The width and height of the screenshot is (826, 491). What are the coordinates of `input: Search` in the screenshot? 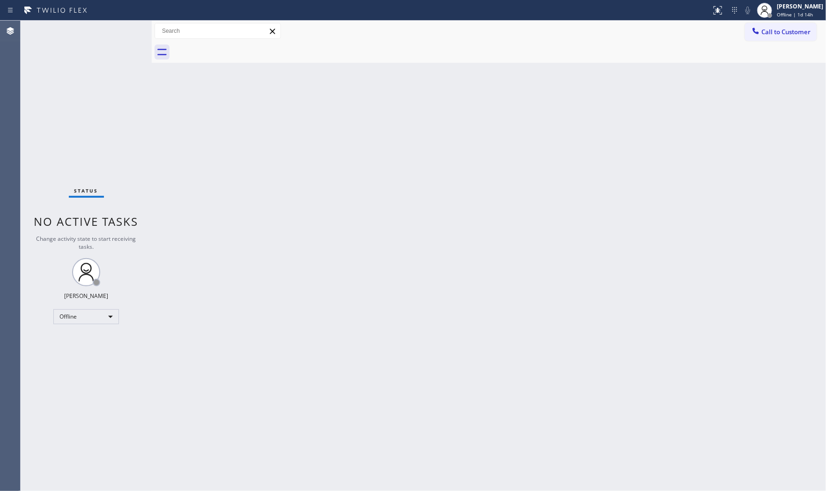 It's located at (218, 31).